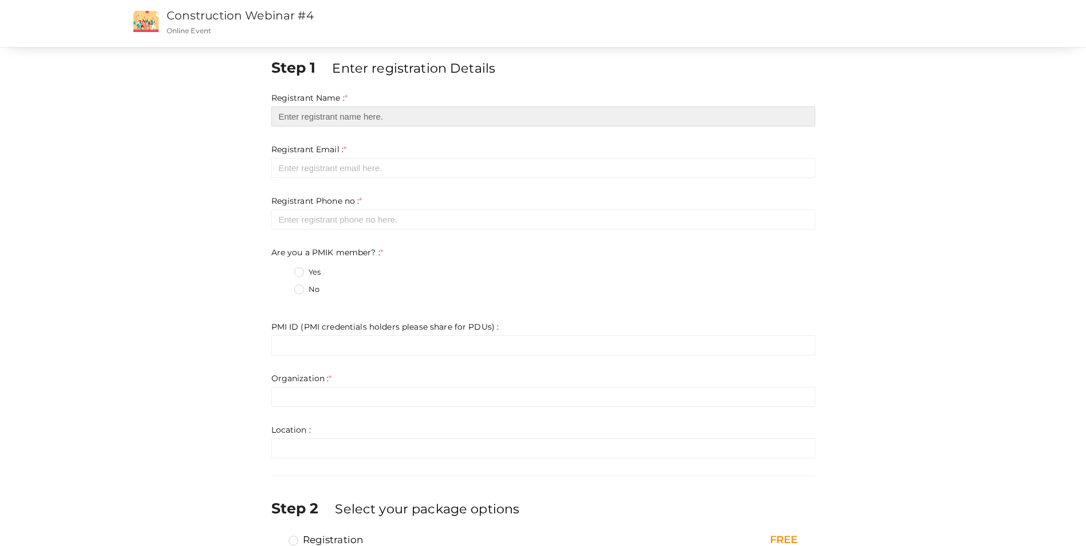 This screenshot has height=546, width=1086. I want to click on label: No, so click(307, 290).